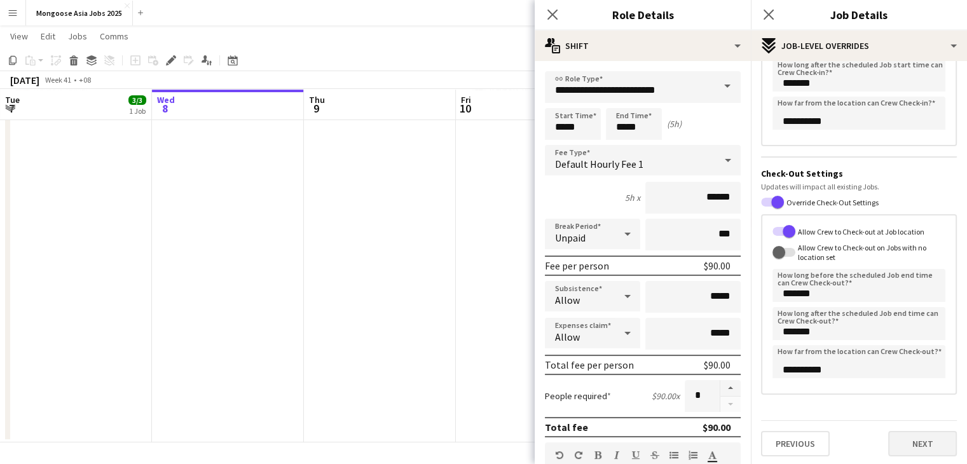 The width and height of the screenshot is (967, 464). What do you see at coordinates (137, 111) in the screenshot?
I see `div: 1 Job` at bounding box center [137, 111].